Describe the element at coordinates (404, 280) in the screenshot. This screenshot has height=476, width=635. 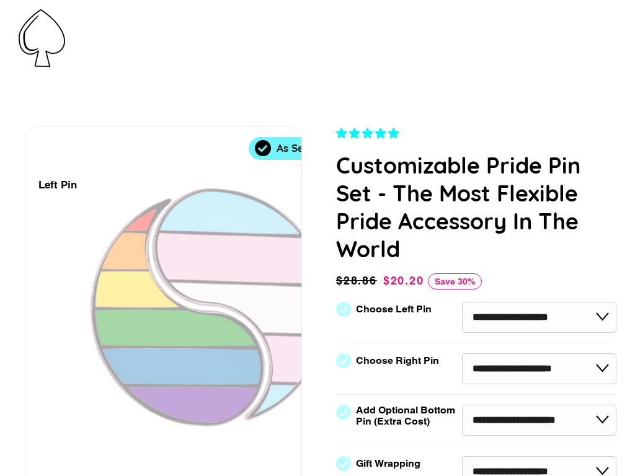
I see `span: $20.20` at that location.